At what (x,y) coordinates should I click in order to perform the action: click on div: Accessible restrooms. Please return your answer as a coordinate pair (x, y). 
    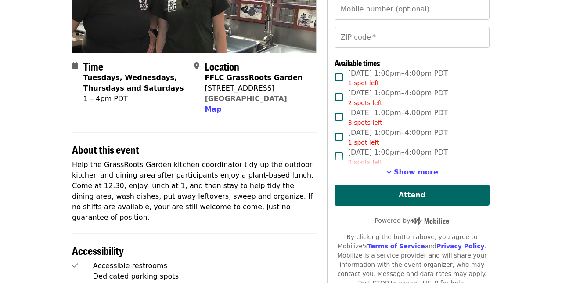
    Looking at the image, I should click on (205, 266).